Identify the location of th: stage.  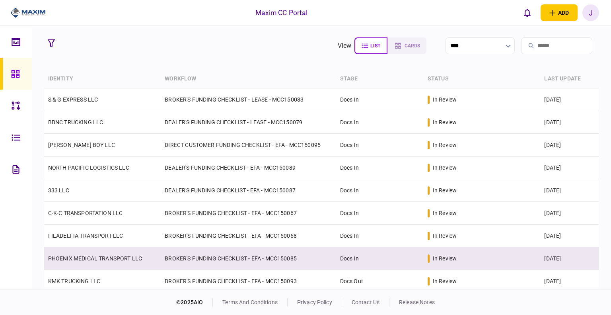
(380, 79).